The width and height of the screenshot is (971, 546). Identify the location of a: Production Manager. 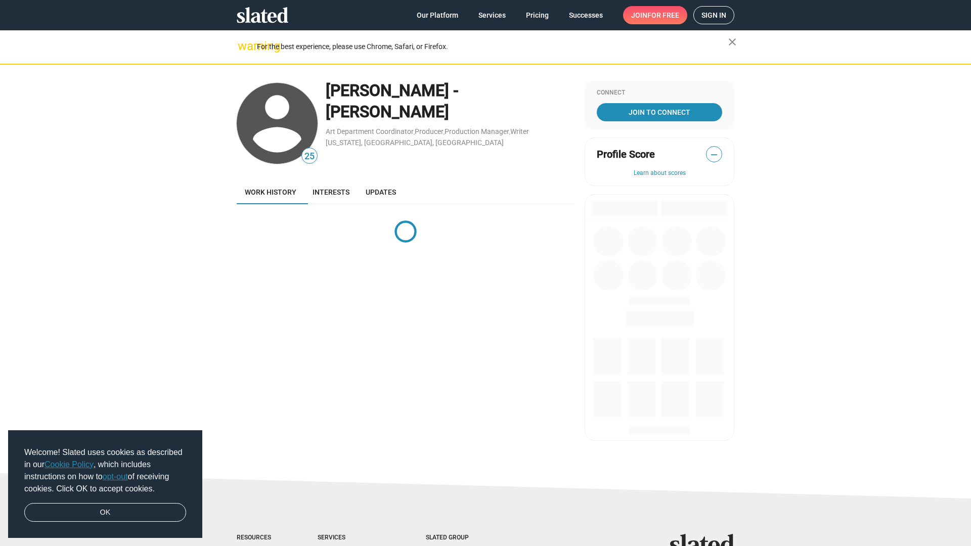
(477, 131).